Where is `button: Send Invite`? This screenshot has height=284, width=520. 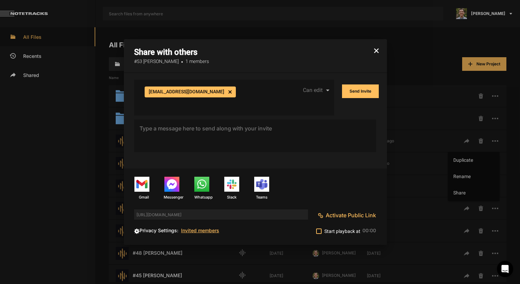 button: Send Invite is located at coordinates (360, 91).